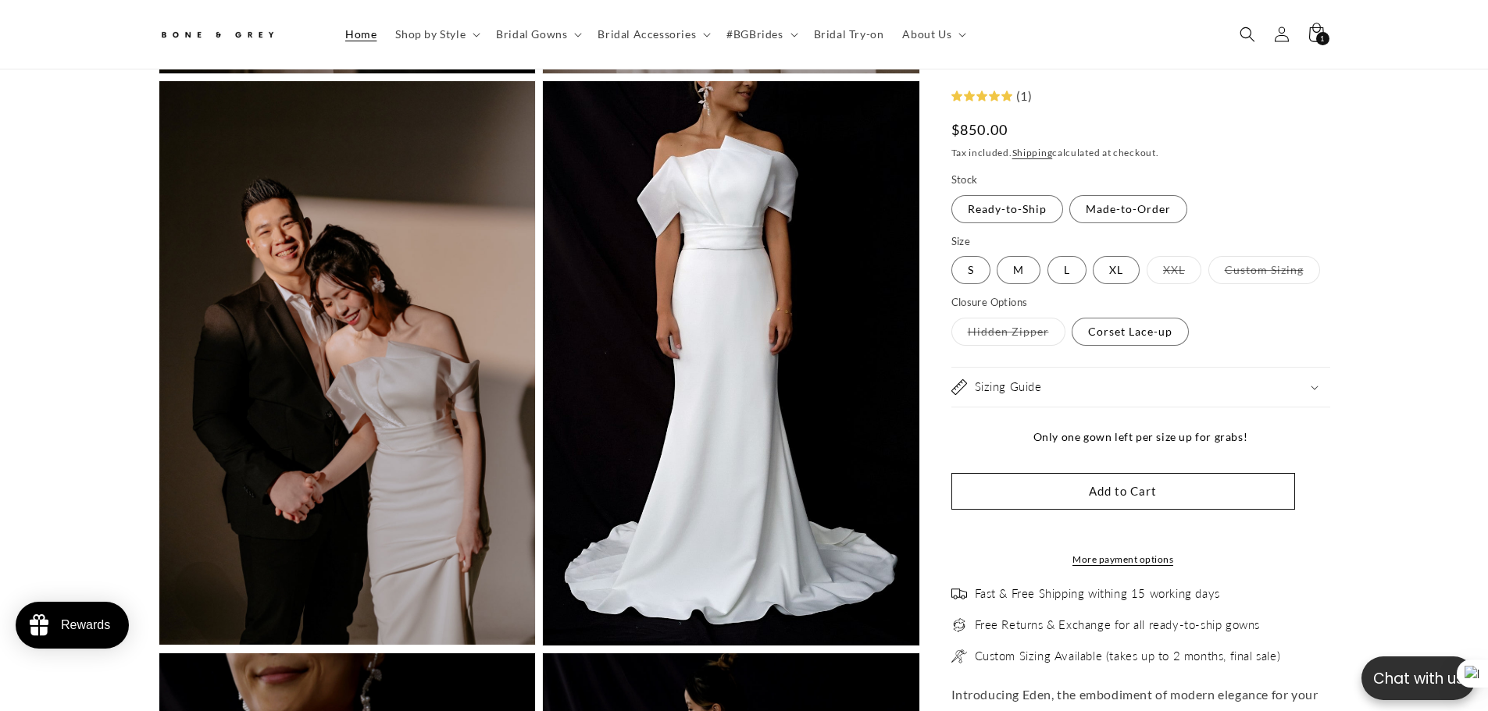  I want to click on div: Tax included. calculated at checkout., so click(1140, 153).